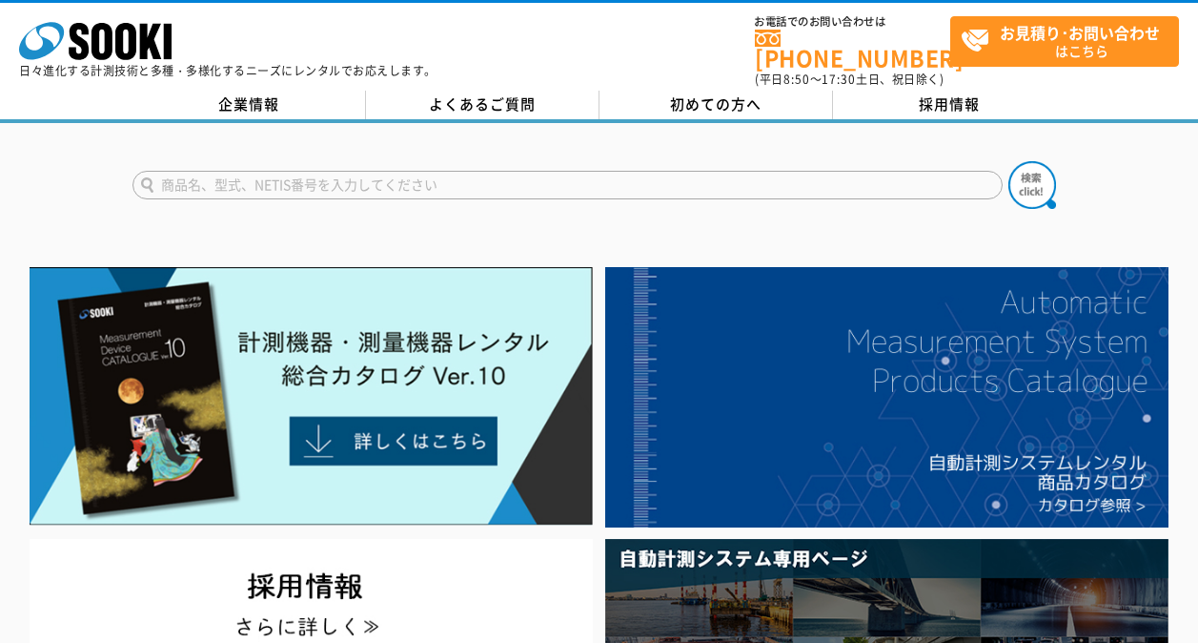 This screenshot has width=1198, height=643. Describe the element at coordinates (249, 105) in the screenshot. I see `a: 企業情報` at that location.